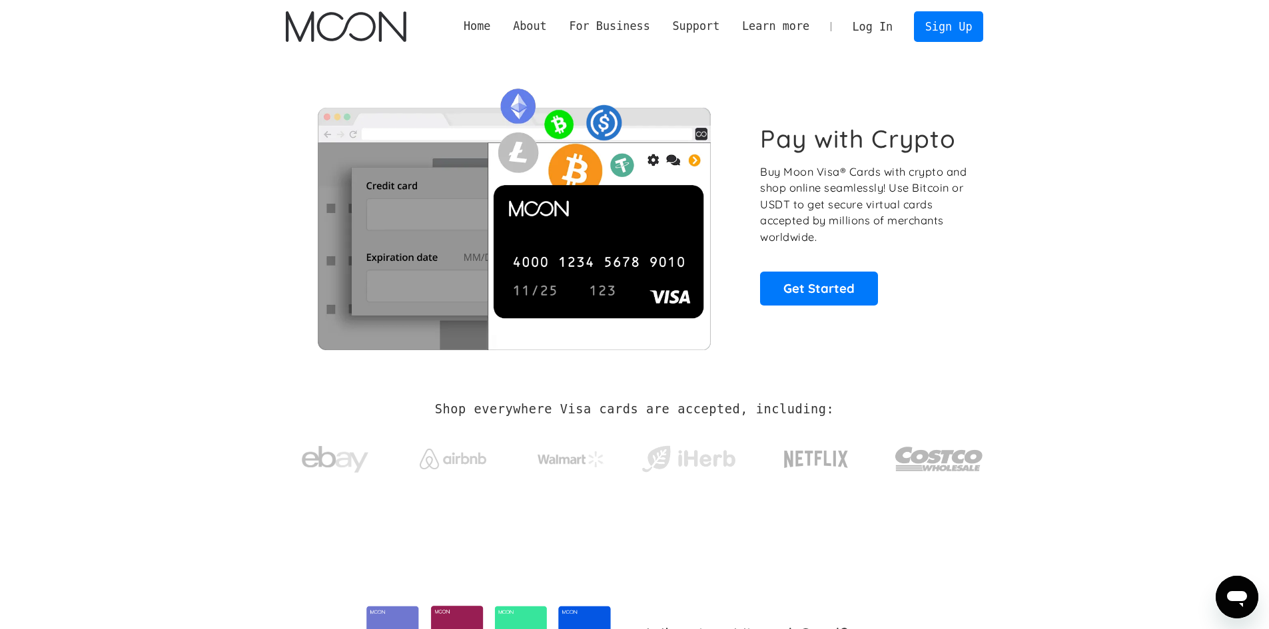 The width and height of the screenshot is (1269, 629). What do you see at coordinates (570, 456) in the screenshot?
I see `a: Walmart` at bounding box center [570, 456].